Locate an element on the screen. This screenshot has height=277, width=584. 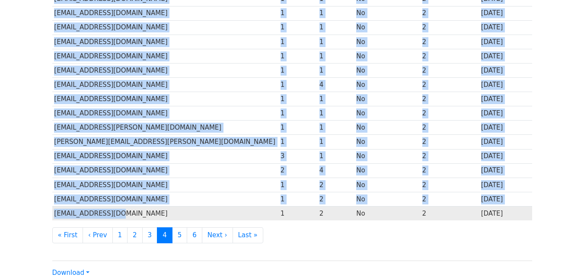
td: 3 is located at coordinates (298, 156).